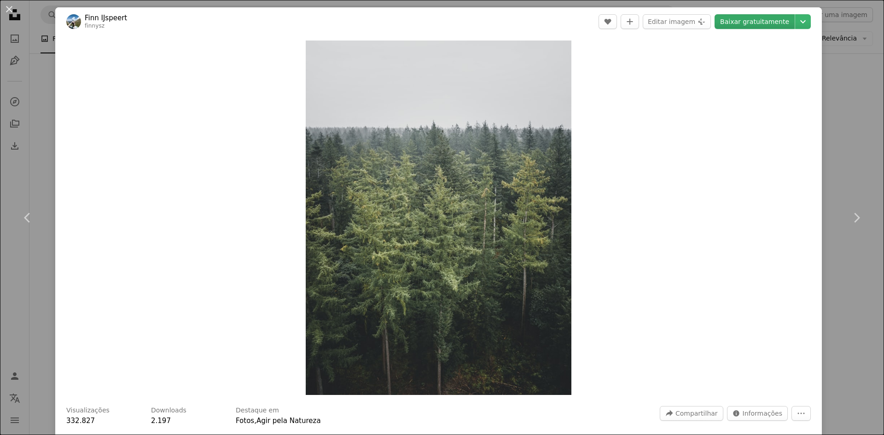 Image resolution: width=884 pixels, height=435 pixels. Describe the element at coordinates (438, 218) in the screenshot. I see `button: Ampliar esta imagem` at that location.